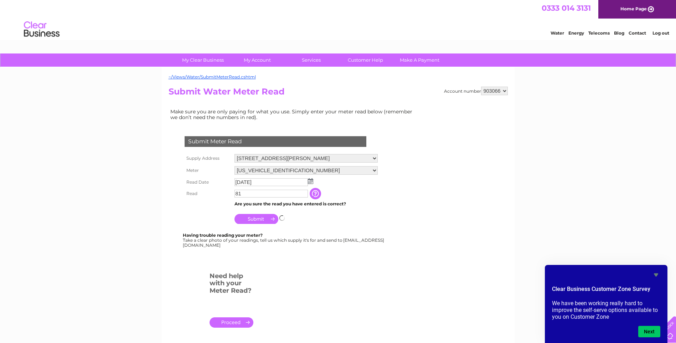 This screenshot has width=676, height=343. Describe the element at coordinates (257, 60) in the screenshot. I see `a: My Account` at that location.